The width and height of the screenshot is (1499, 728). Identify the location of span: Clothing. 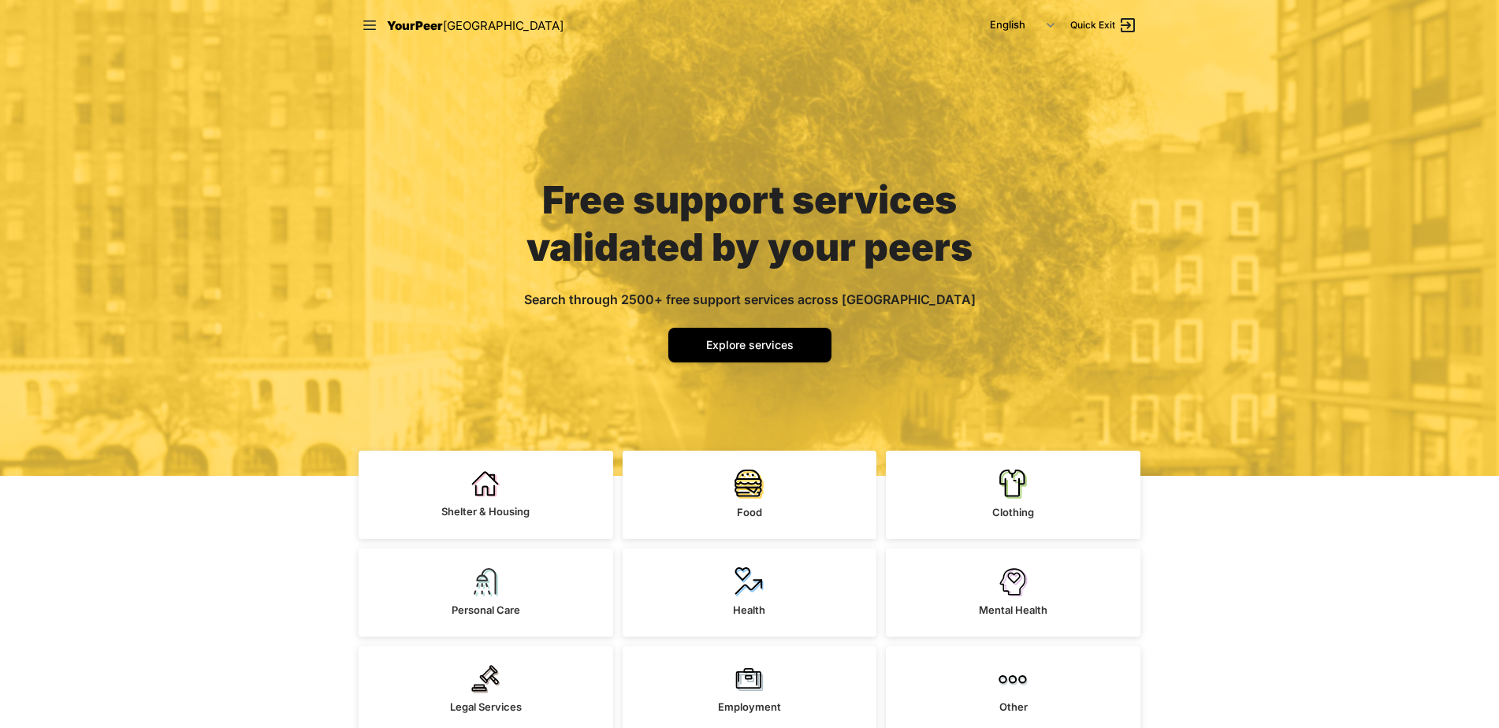
(1013, 512).